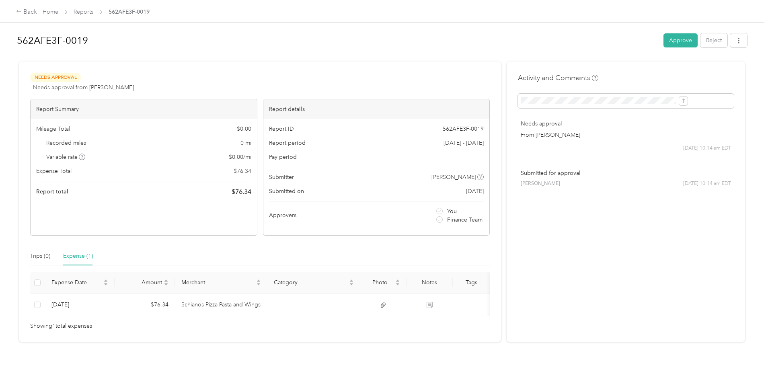 The height and width of the screenshot is (380, 768). Describe the element at coordinates (221, 305) in the screenshot. I see `td: Schianos Pizza Pasta and Wings` at that location.